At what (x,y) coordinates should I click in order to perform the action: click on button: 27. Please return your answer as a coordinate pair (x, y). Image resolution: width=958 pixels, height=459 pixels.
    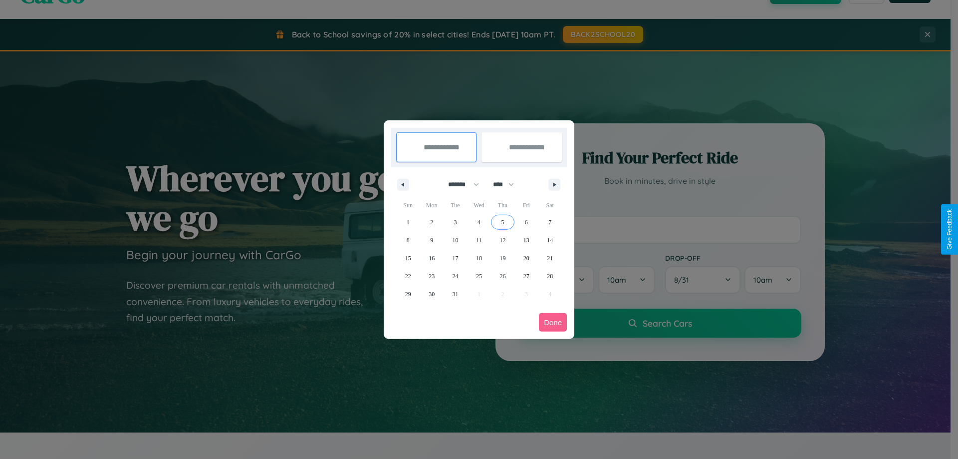
    Looking at the image, I should click on (526, 276).